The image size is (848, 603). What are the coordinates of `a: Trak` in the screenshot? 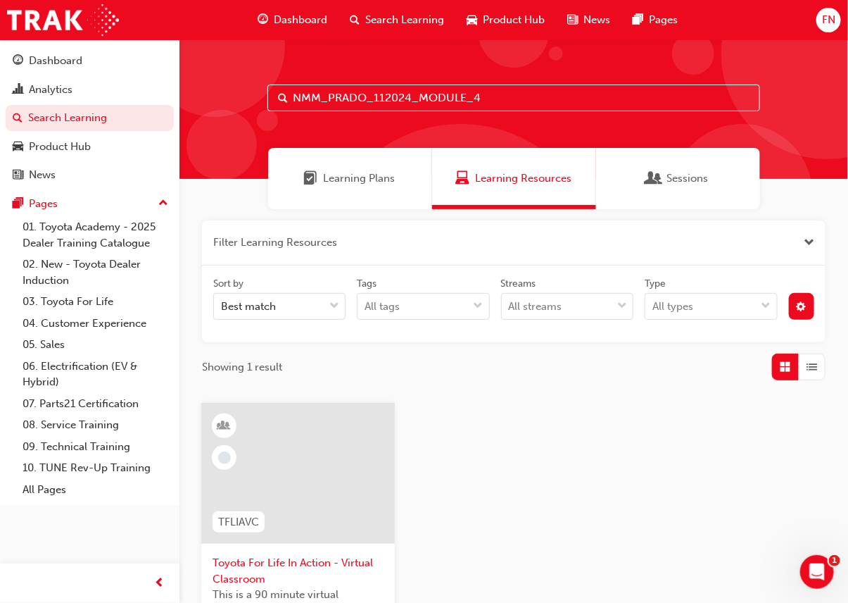 It's located at (63, 20).